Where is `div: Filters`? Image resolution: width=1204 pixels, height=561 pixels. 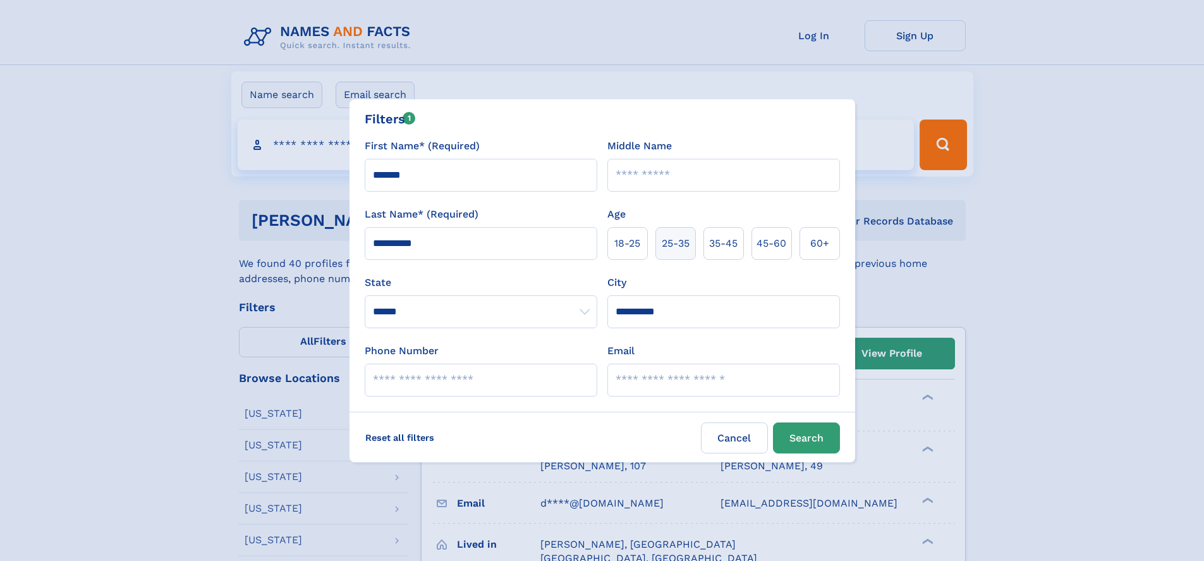 div: Filters is located at coordinates (390, 119).